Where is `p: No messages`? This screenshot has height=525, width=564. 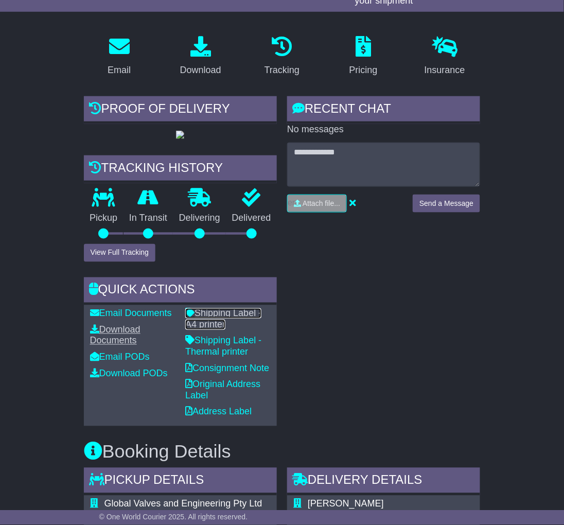 p: No messages is located at coordinates (383, 130).